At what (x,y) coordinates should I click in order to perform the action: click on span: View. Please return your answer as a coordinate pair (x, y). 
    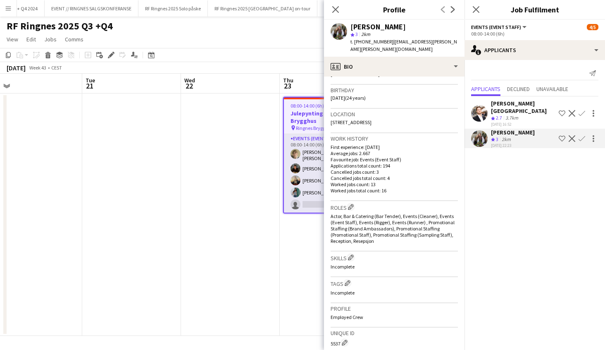
    Looking at the image, I should click on (12, 39).